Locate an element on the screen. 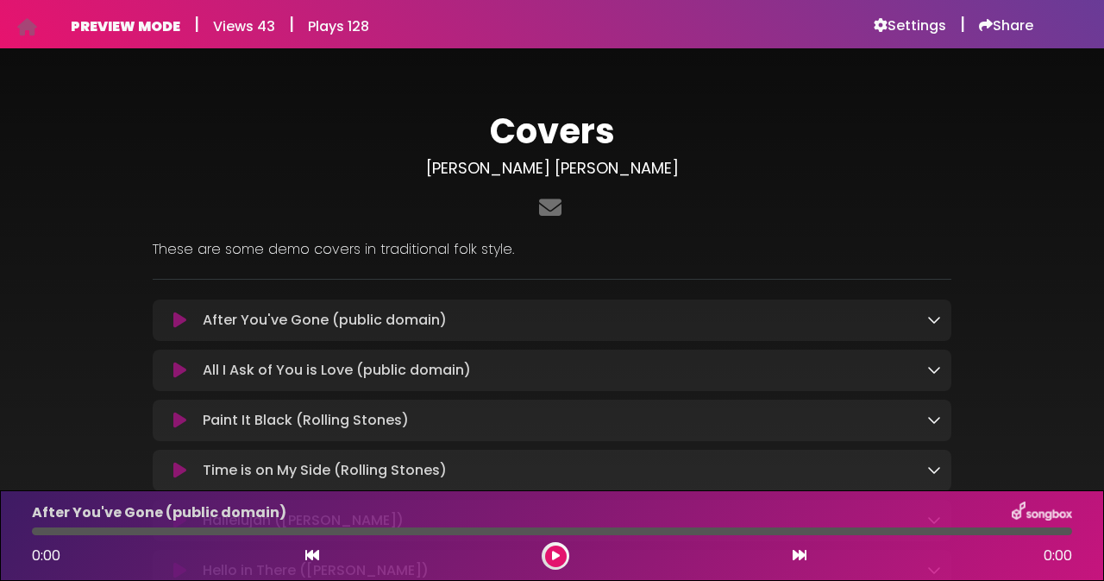 The image size is (1104, 581). p: Time is on My Side (Rolling Stones) is located at coordinates (324, 470).